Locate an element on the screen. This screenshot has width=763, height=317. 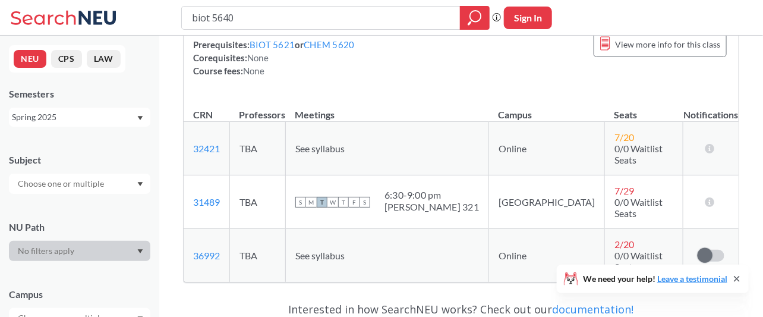
div: Spring 2025Dropdown arrow is located at coordinates (80, 117).